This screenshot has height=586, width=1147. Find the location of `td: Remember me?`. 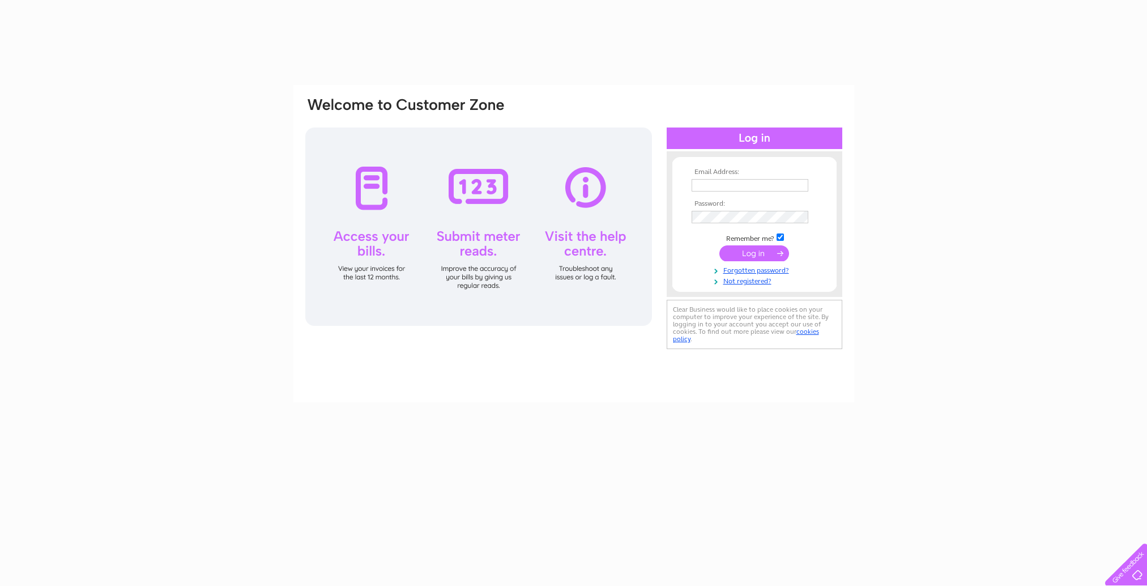

td: Remember me? is located at coordinates (755, 237).